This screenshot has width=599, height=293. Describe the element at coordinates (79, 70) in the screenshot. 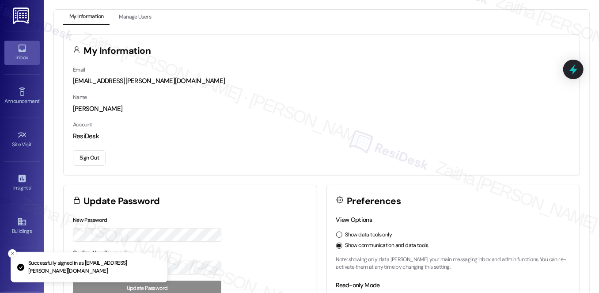

I see `label: Email` at that location.